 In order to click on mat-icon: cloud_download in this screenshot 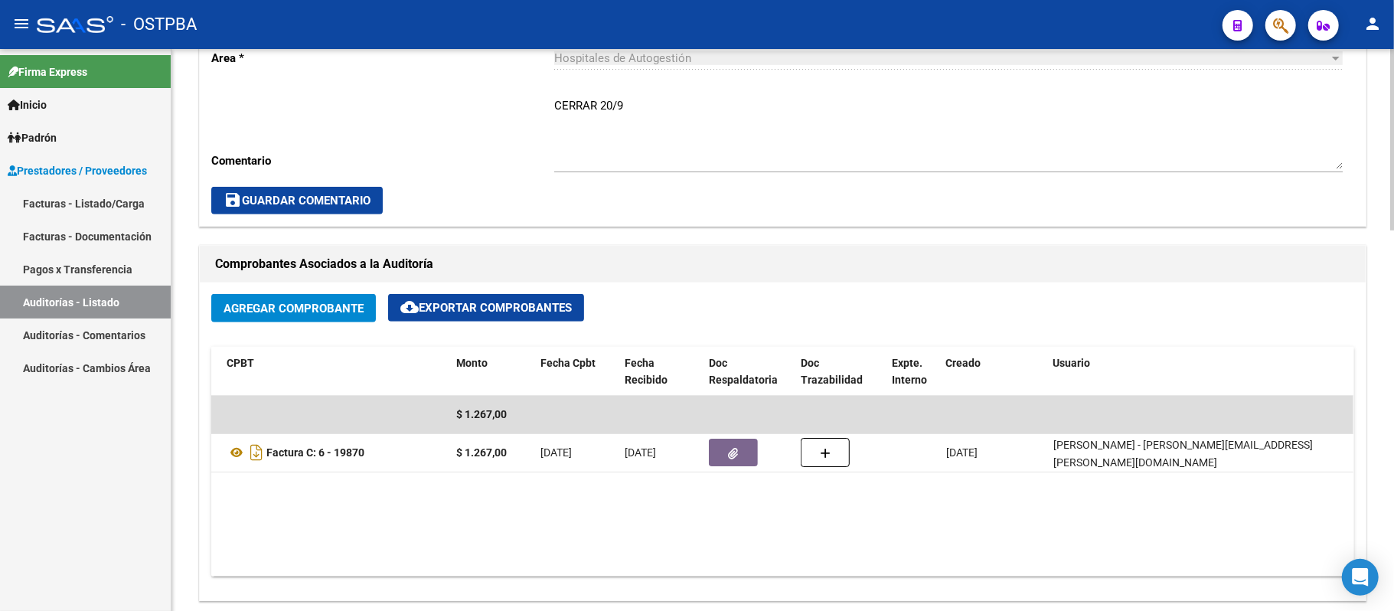, I will do `click(410, 307)`.